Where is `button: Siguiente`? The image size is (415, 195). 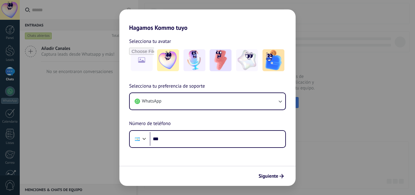 button: Siguiente is located at coordinates (271, 176).